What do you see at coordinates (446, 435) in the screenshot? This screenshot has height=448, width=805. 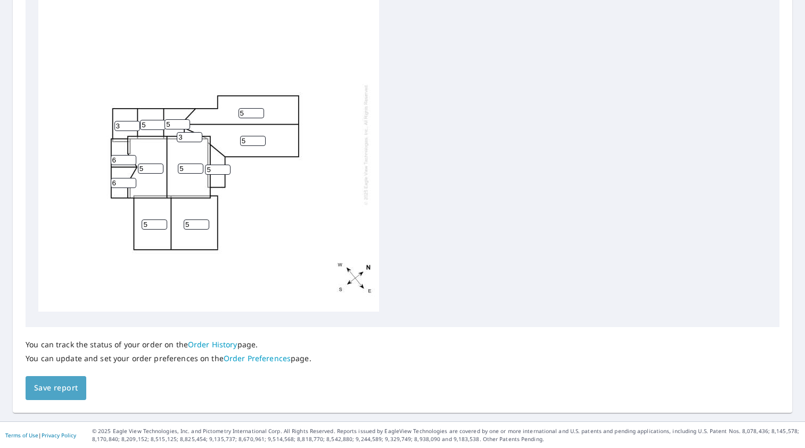 I see `p: © 2025 Eagle View Technologies, Inc. and Pictometry International Corp. All Rights Reserved. Repo...` at bounding box center [446, 435].